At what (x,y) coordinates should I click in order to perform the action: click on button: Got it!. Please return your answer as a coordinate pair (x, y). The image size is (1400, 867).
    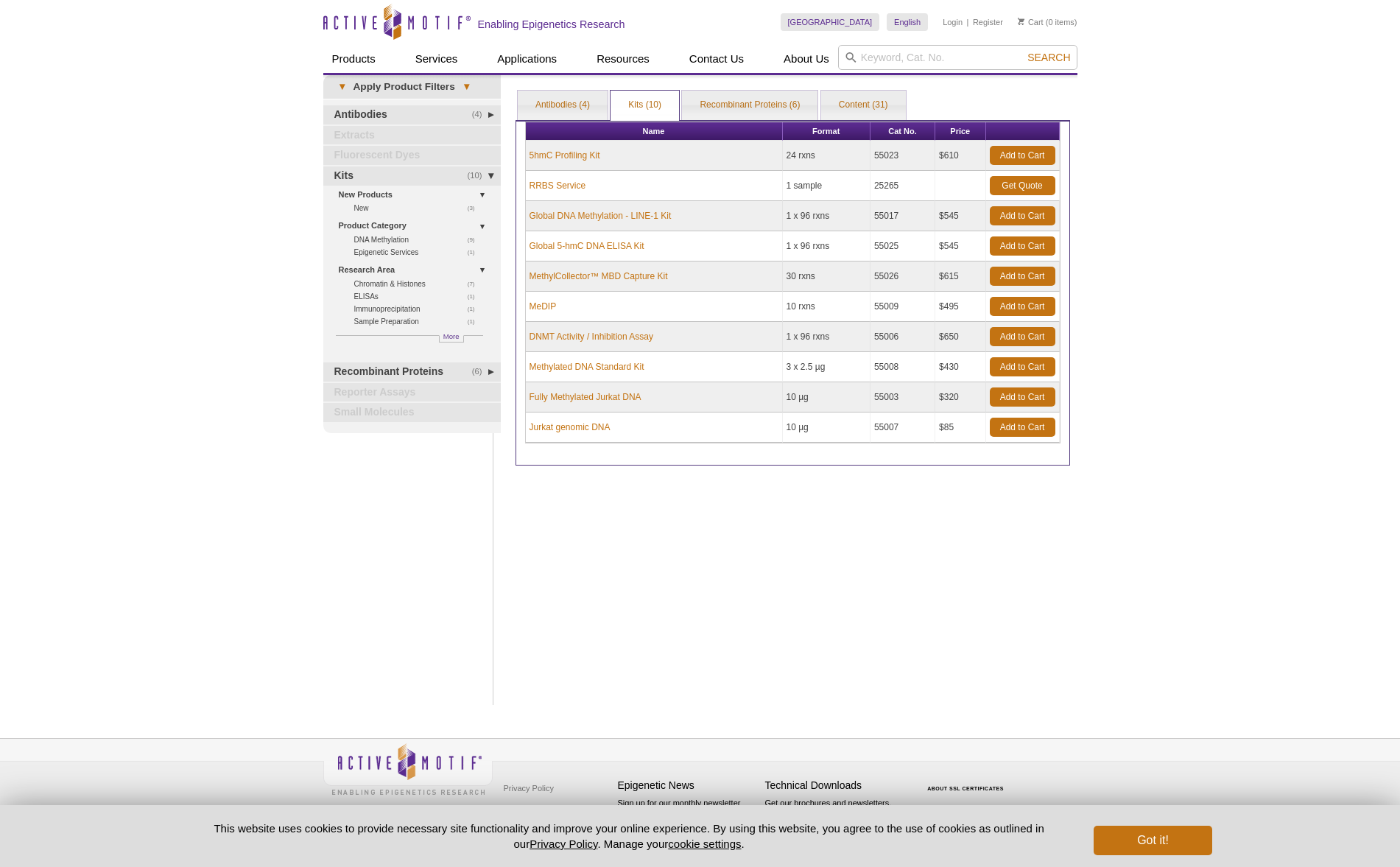
    Looking at the image, I should click on (1153, 841).